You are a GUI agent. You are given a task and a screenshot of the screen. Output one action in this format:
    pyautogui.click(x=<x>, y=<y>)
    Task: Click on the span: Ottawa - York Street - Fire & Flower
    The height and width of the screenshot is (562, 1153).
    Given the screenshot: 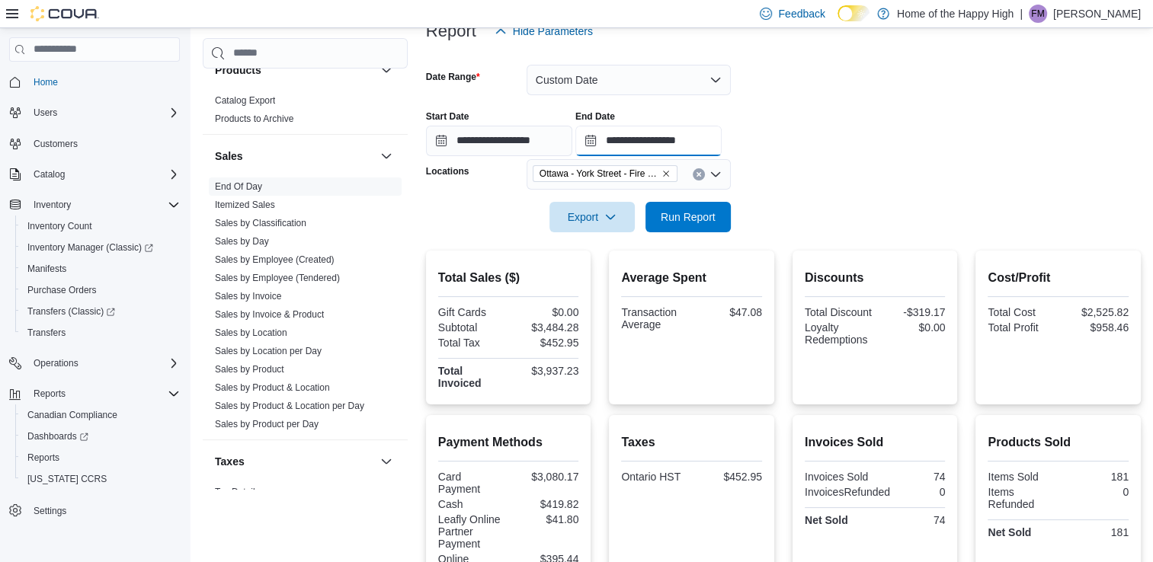 What is the action you would take?
    pyautogui.click(x=605, y=174)
    